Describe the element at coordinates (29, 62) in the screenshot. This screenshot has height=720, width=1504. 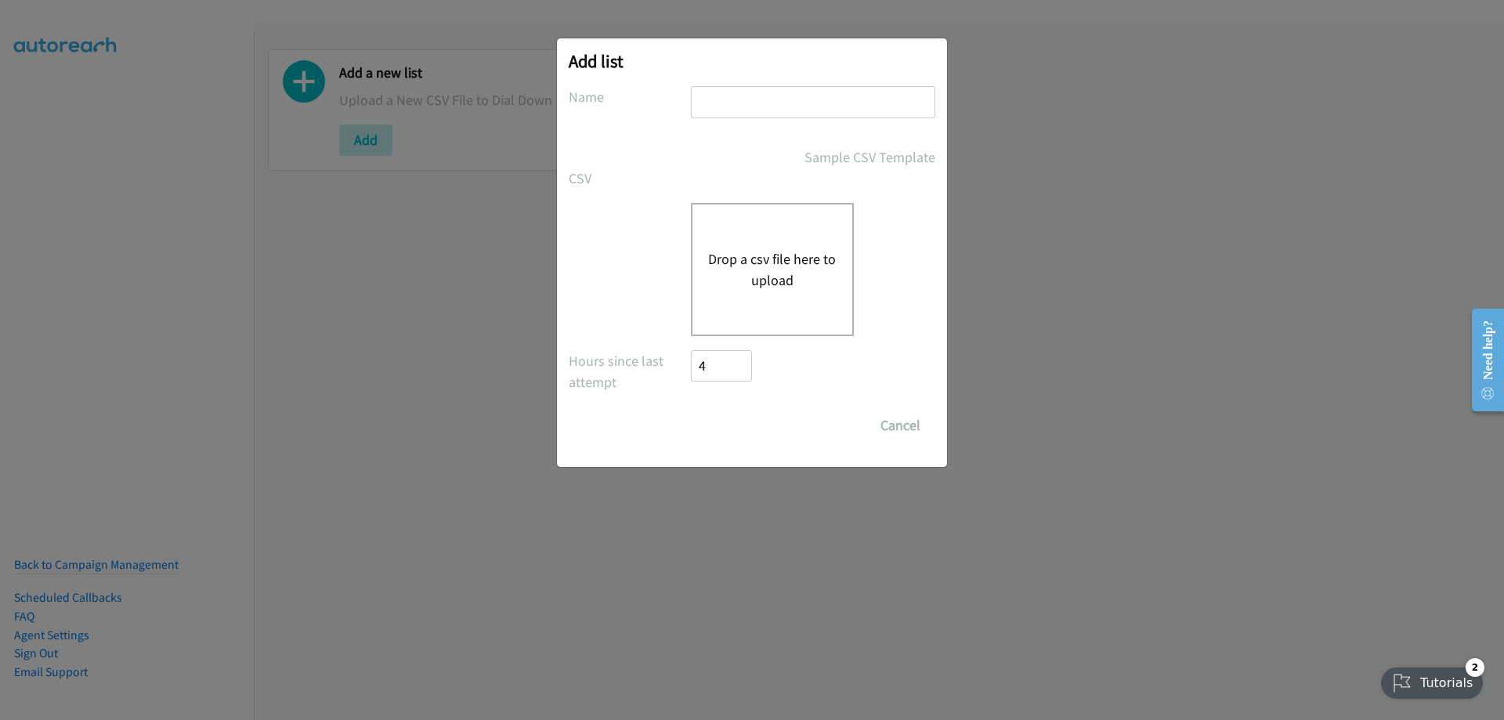
I see `div: Open Resource Center` at that location.